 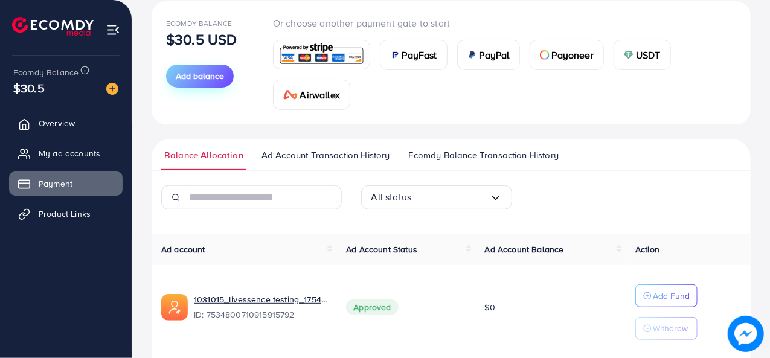 I want to click on p: Add Fund, so click(x=671, y=296).